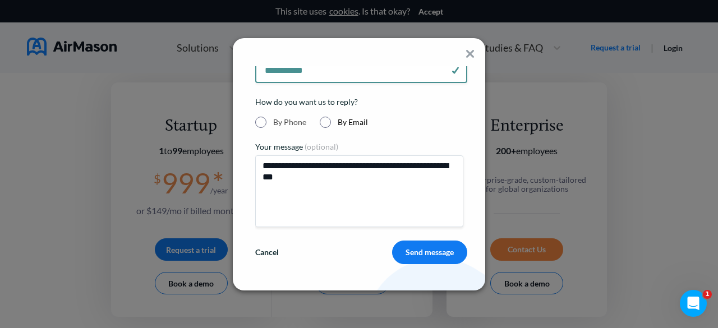 The height and width of the screenshot is (328, 718). I want to click on div: Your message, so click(361, 147).